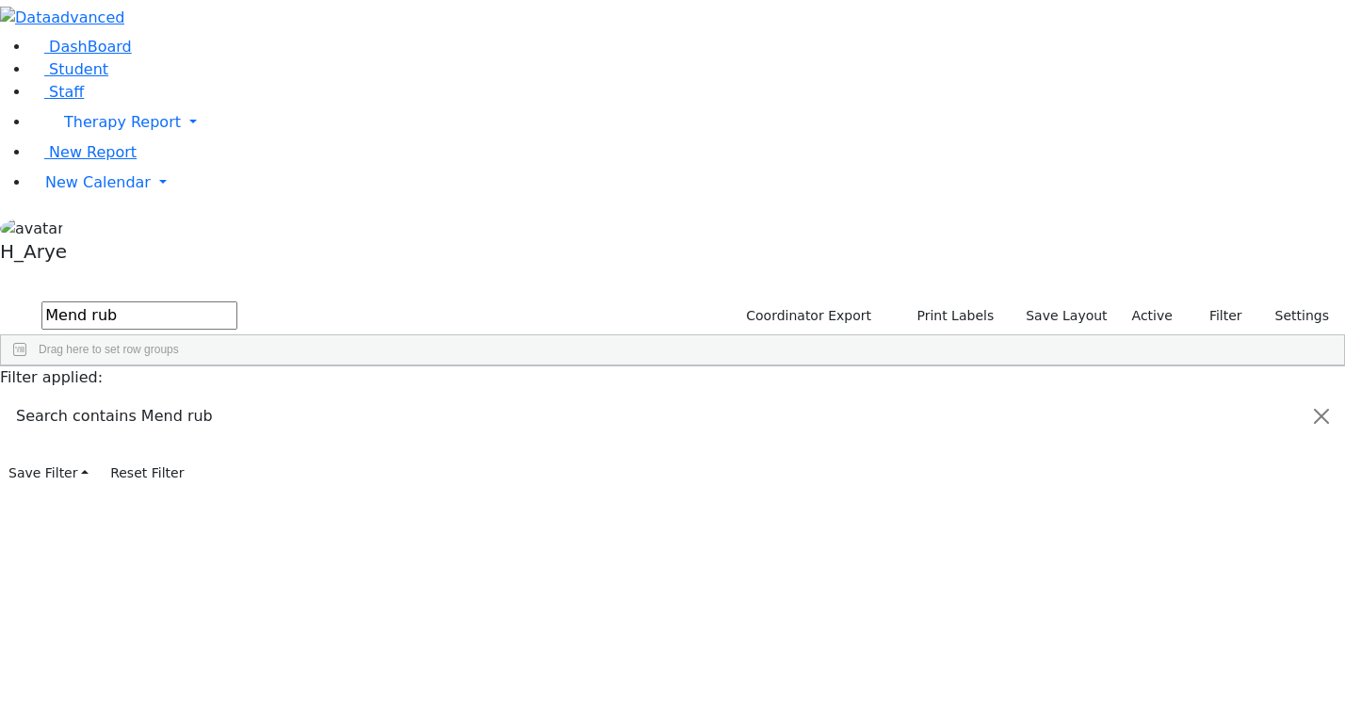 The image size is (1345, 713). Describe the element at coordinates (1294, 316) in the screenshot. I see `button: Settings` at that location.